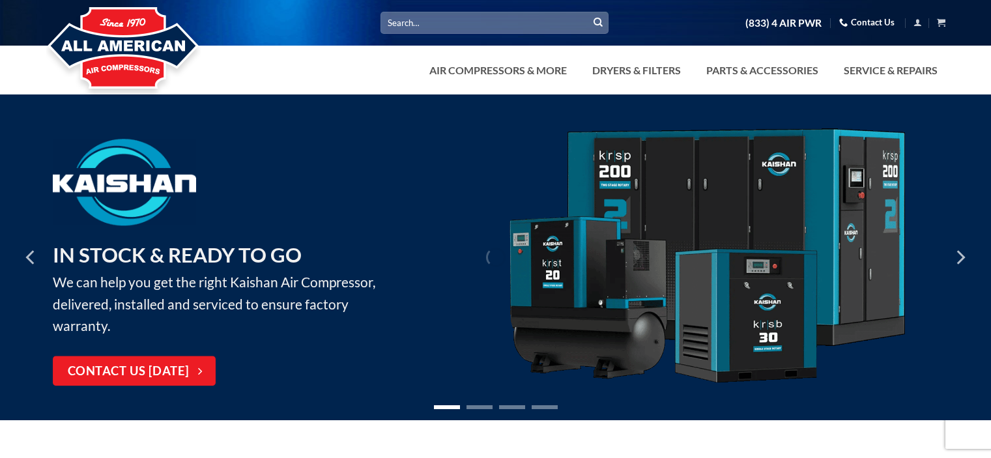 This screenshot has height=458, width=991. Describe the element at coordinates (31, 257) in the screenshot. I see `button: Previous` at that location.